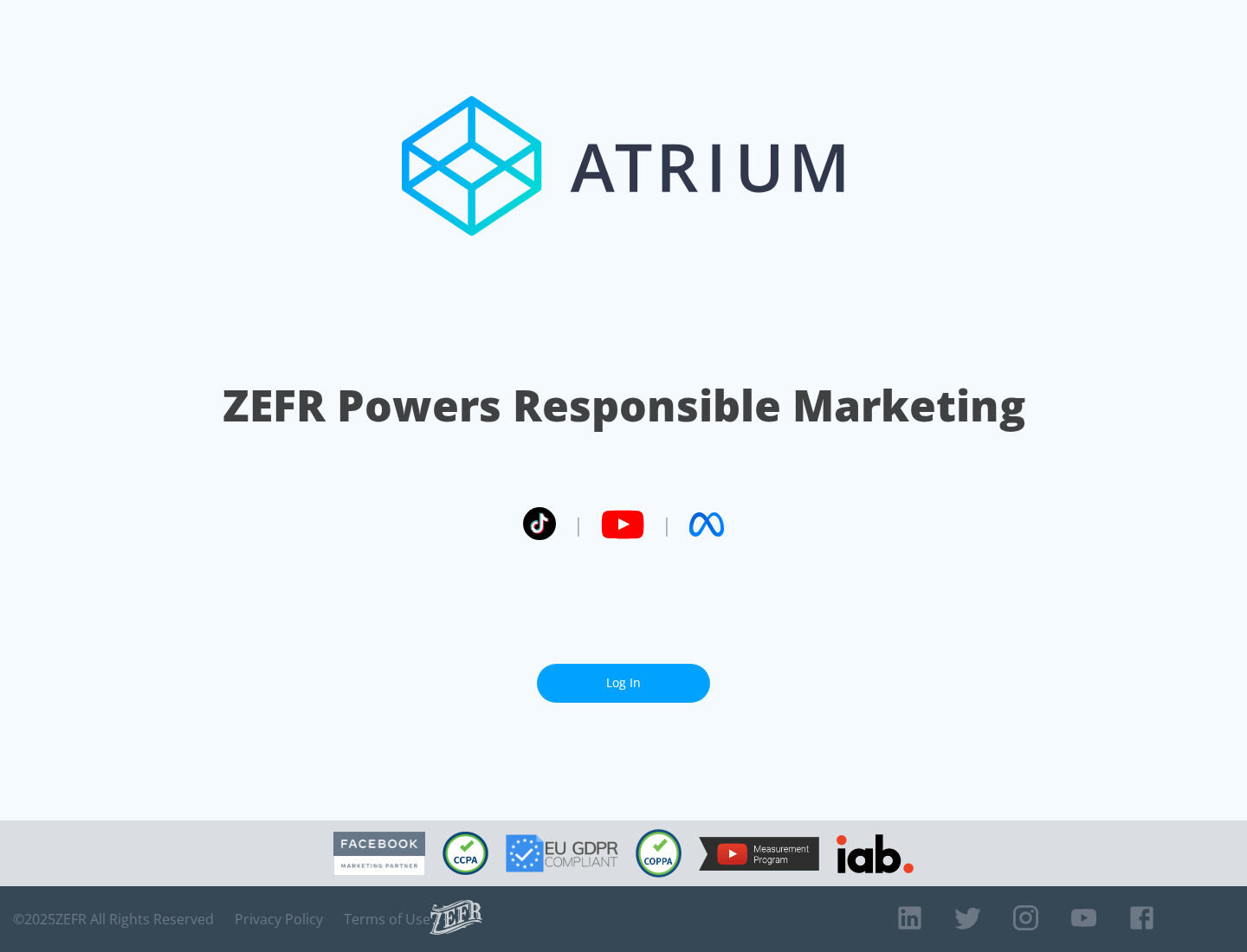  What do you see at coordinates (562, 853) in the screenshot?
I see `img: GDPR Compliant` at bounding box center [562, 853].